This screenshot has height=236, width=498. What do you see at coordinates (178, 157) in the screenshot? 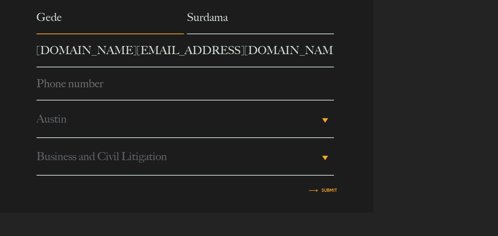
I see `span: Business and Civil Litigation` at bounding box center [178, 157].